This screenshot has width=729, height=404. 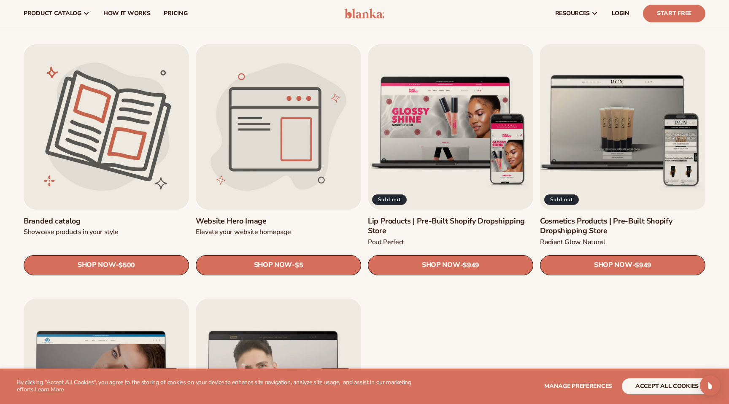 I want to click on span: How It Works, so click(x=127, y=14).